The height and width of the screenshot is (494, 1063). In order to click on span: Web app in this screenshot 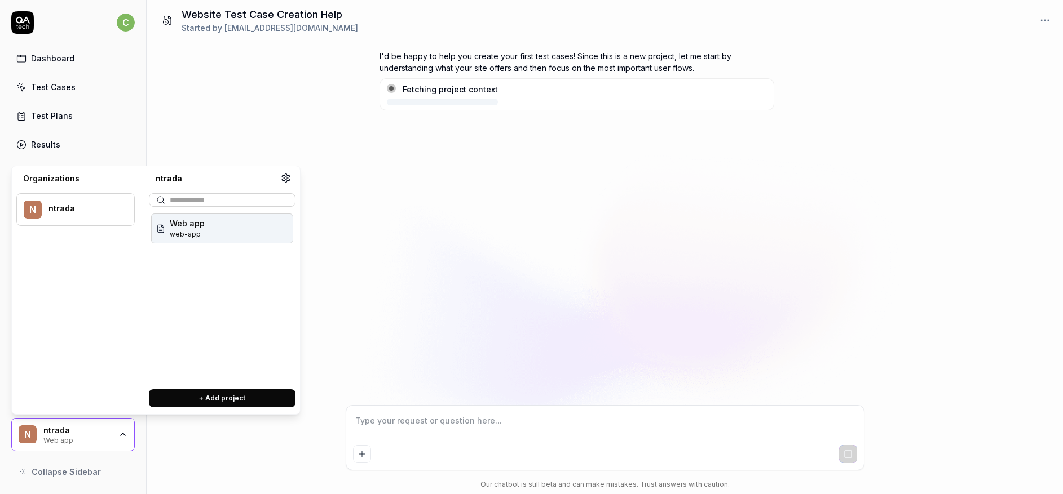, I will do `click(187, 223)`.